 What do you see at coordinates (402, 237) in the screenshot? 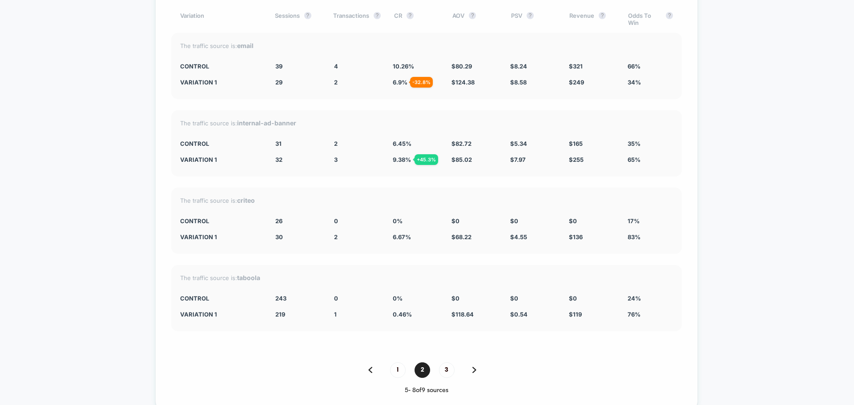
I see `span: 6.67 %` at bounding box center [402, 237].